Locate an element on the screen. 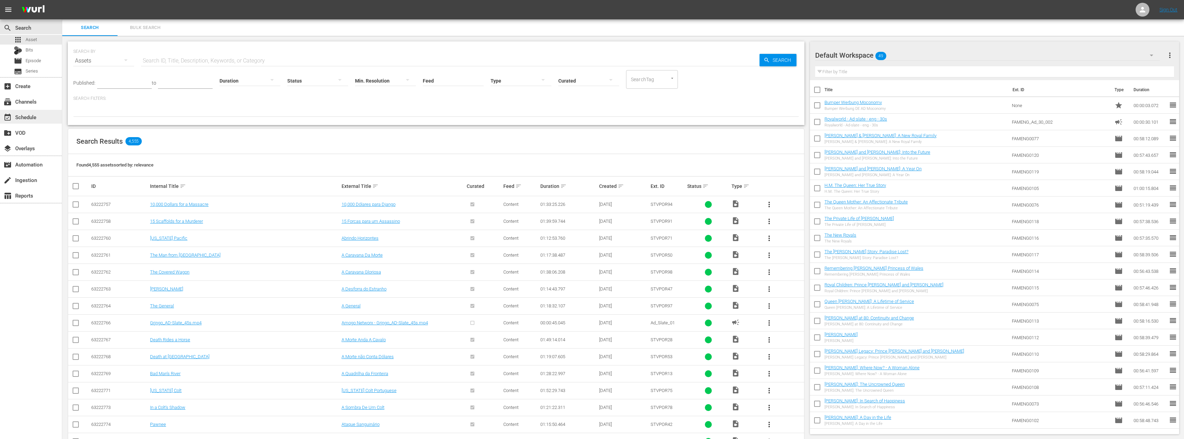 The image size is (1184, 439). span: Ingestion is located at coordinates (8, 180).